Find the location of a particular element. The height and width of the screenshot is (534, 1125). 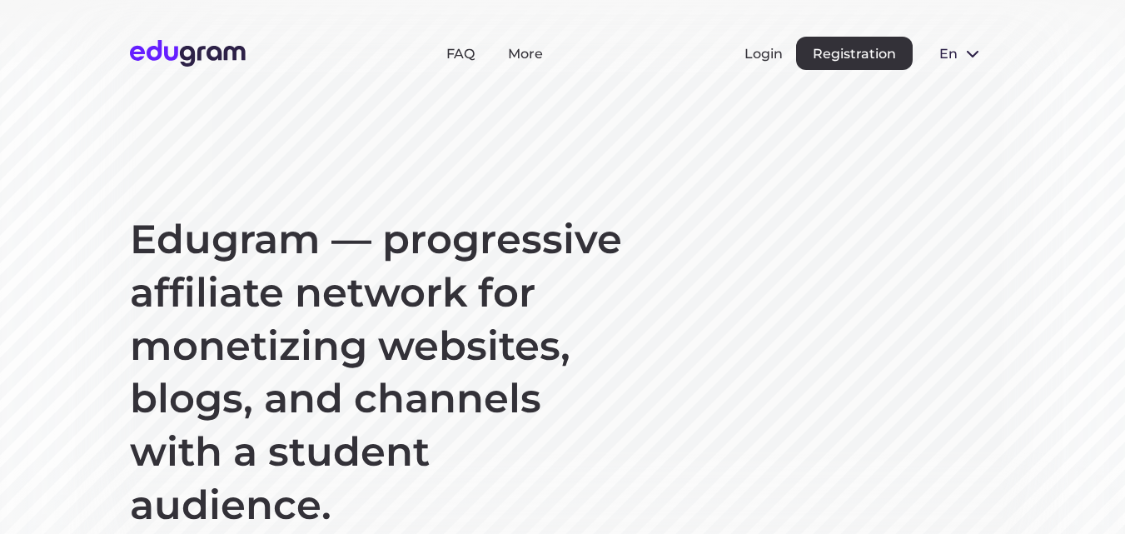

a: More is located at coordinates (525, 53).